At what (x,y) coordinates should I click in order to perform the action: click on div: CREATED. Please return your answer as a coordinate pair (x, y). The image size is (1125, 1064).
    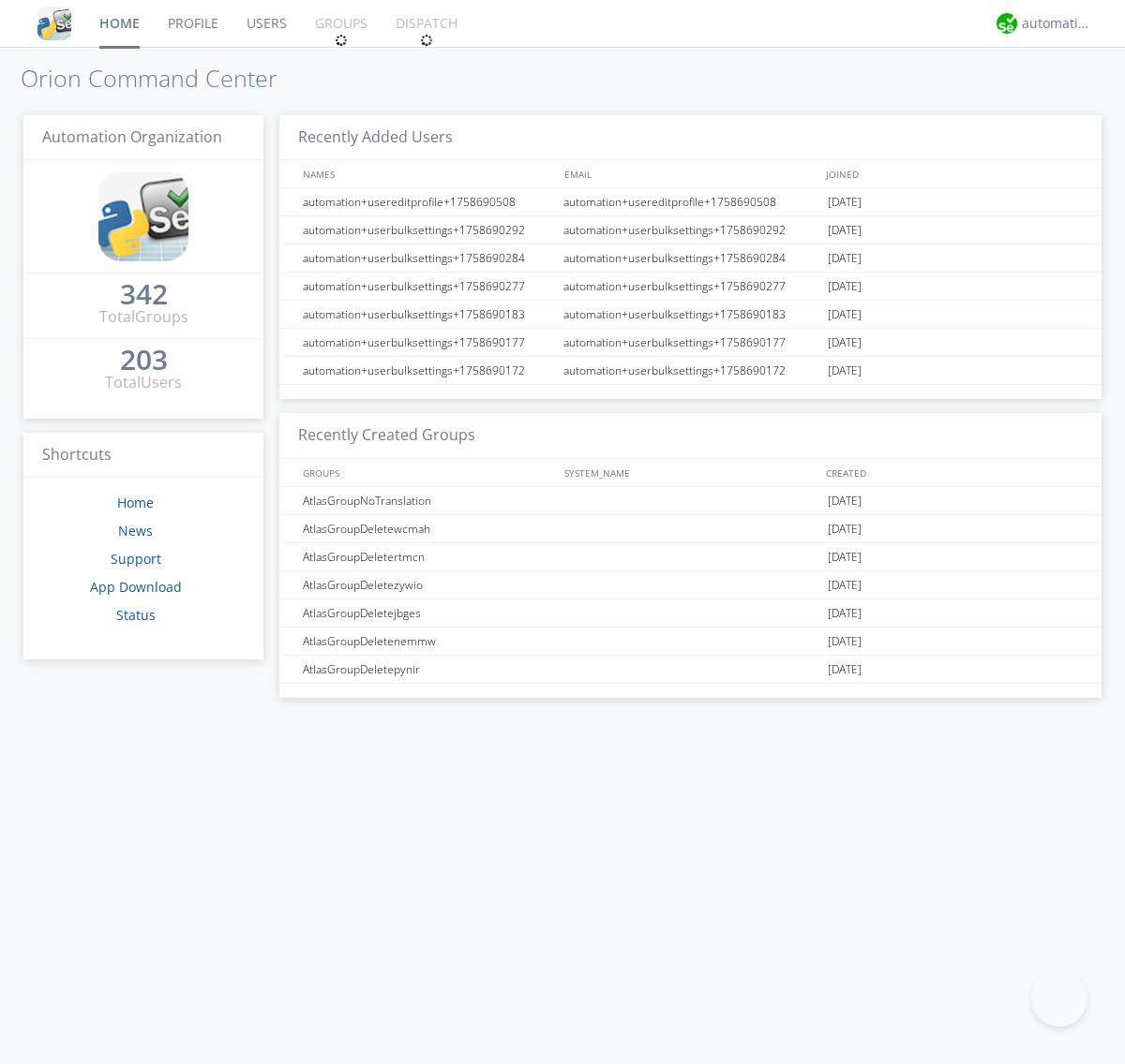
    Looking at the image, I should click on (953, 472).